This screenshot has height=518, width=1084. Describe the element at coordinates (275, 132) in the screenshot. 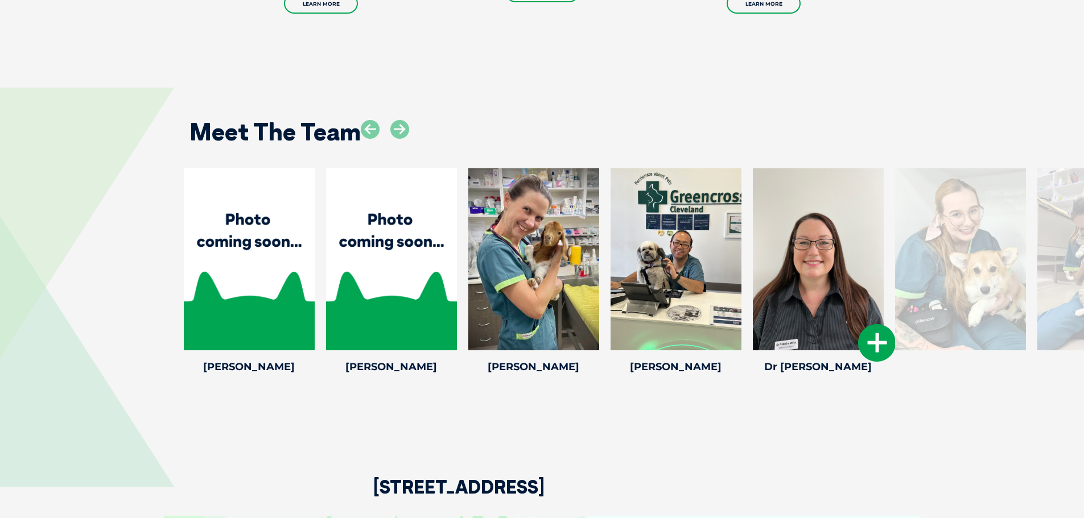

I see `h2: Meet The Team` at that location.